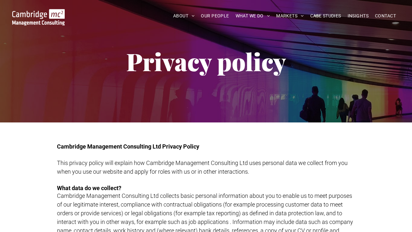 Image resolution: width=412 pixels, height=232 pixels. Describe the element at coordinates (326, 16) in the screenshot. I see `a: CASE STUDIES` at that location.